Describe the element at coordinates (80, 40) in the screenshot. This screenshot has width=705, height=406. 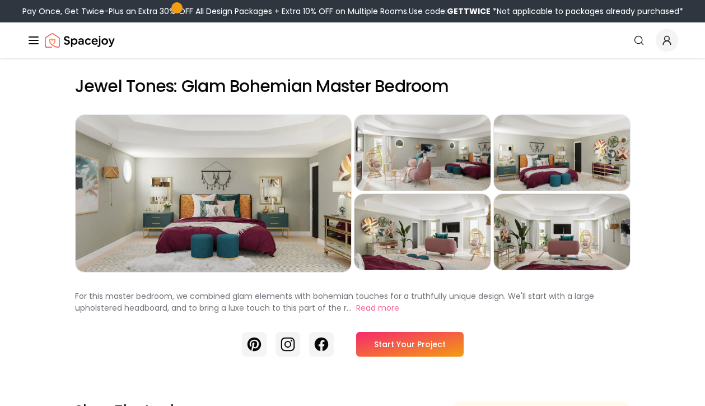
I see `a: Spacejoy` at that location.